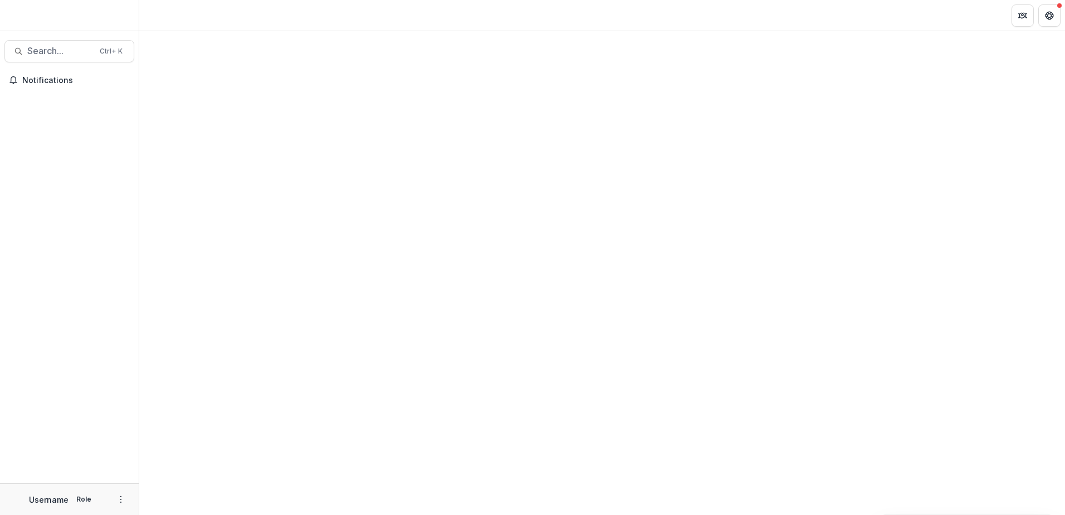  I want to click on button: Get Help, so click(1049, 16).